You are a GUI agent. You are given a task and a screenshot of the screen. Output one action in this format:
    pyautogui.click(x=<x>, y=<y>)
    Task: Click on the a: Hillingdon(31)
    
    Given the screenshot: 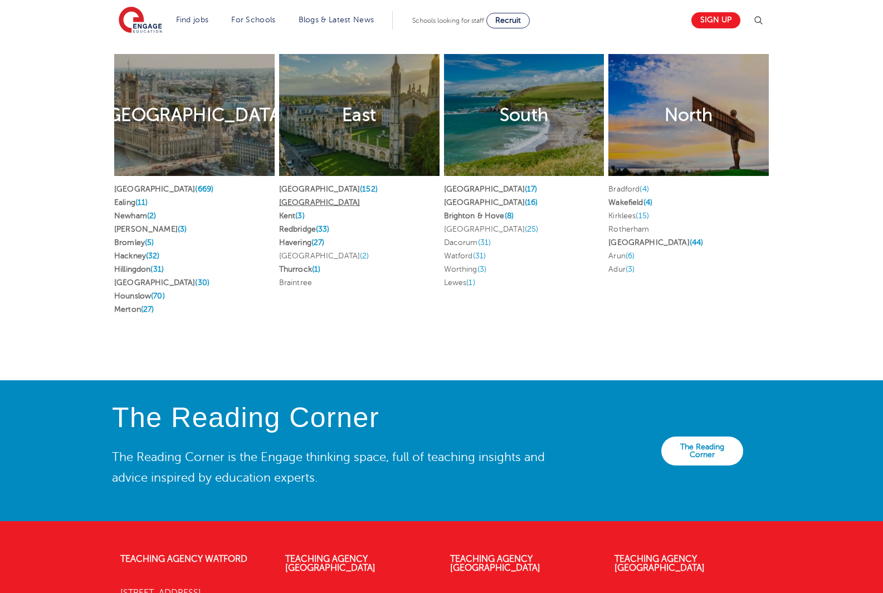 What is the action you would take?
    pyautogui.click(x=139, y=269)
    